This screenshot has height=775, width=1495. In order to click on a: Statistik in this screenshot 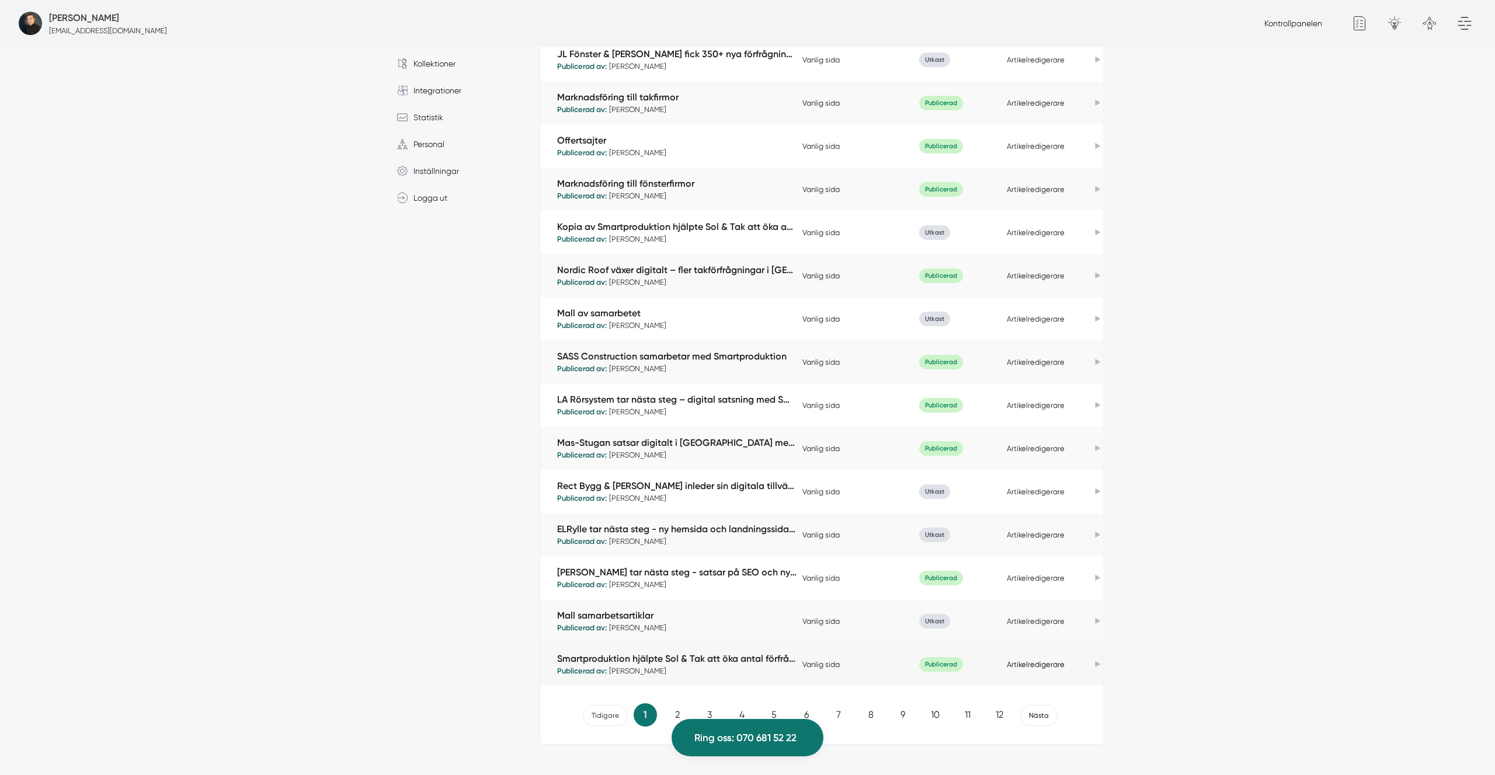, I will do `click(459, 117)`.